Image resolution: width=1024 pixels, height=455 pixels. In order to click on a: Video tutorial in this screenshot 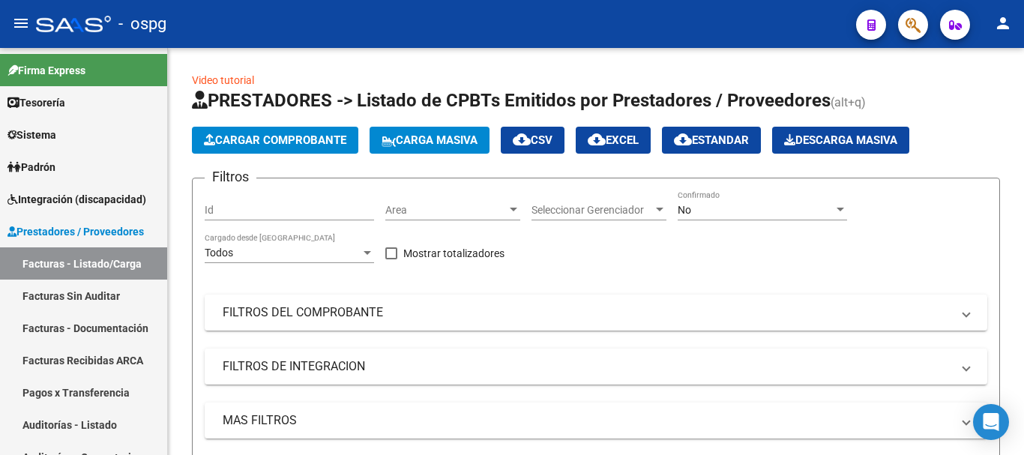, I will do `click(223, 80)`.